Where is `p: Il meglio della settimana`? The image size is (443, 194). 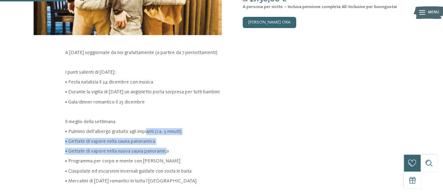
p: Il meglio della settimana is located at coordinates (222, 121).